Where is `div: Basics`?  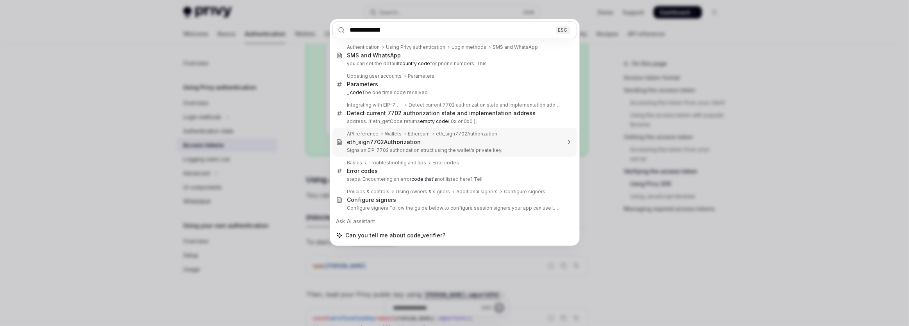 div: Basics is located at coordinates (355, 163).